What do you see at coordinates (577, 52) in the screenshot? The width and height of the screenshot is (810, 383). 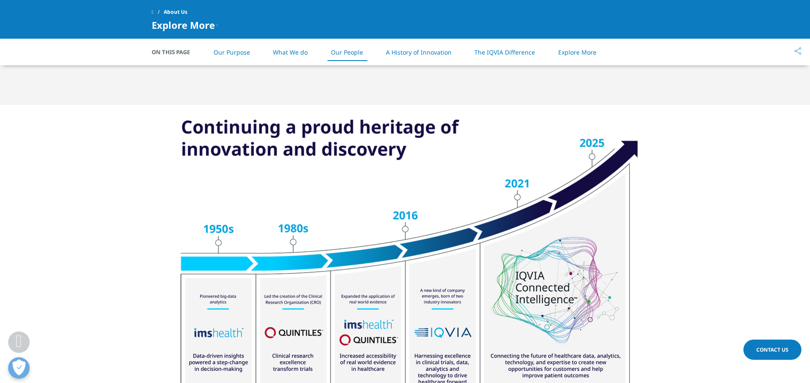 I see `a: Explore More` at bounding box center [577, 52].